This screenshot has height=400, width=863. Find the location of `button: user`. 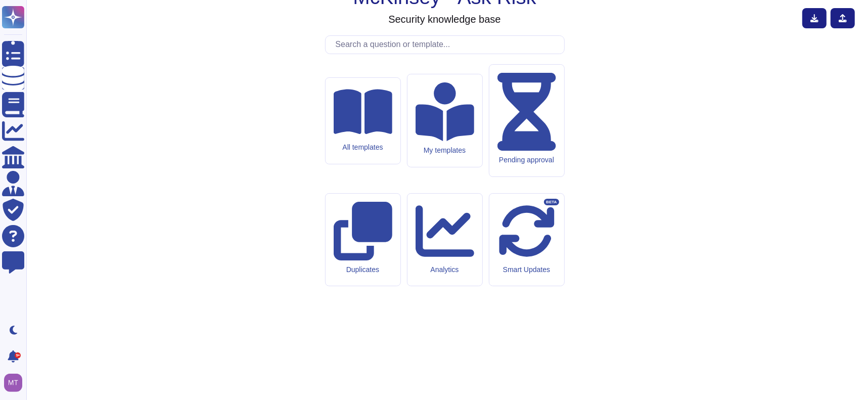

button: user is located at coordinates (16, 383).